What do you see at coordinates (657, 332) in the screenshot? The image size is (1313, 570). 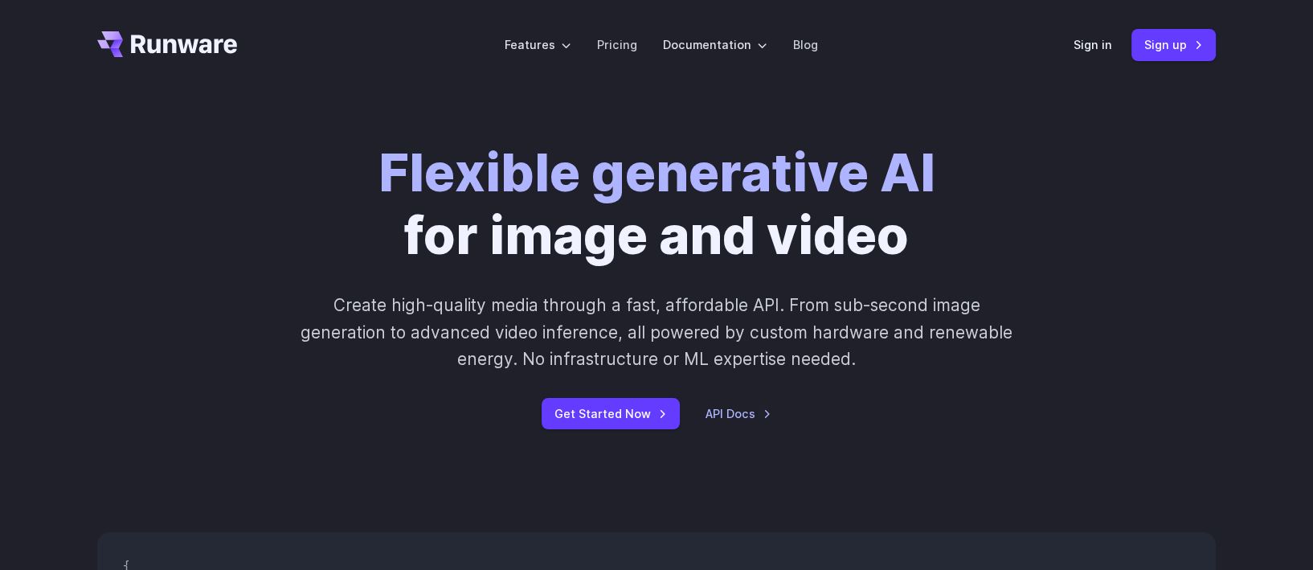 I see `p: Create high-quality media through a fast, affordable API. From sub-second image generation to adv...` at bounding box center [657, 332].